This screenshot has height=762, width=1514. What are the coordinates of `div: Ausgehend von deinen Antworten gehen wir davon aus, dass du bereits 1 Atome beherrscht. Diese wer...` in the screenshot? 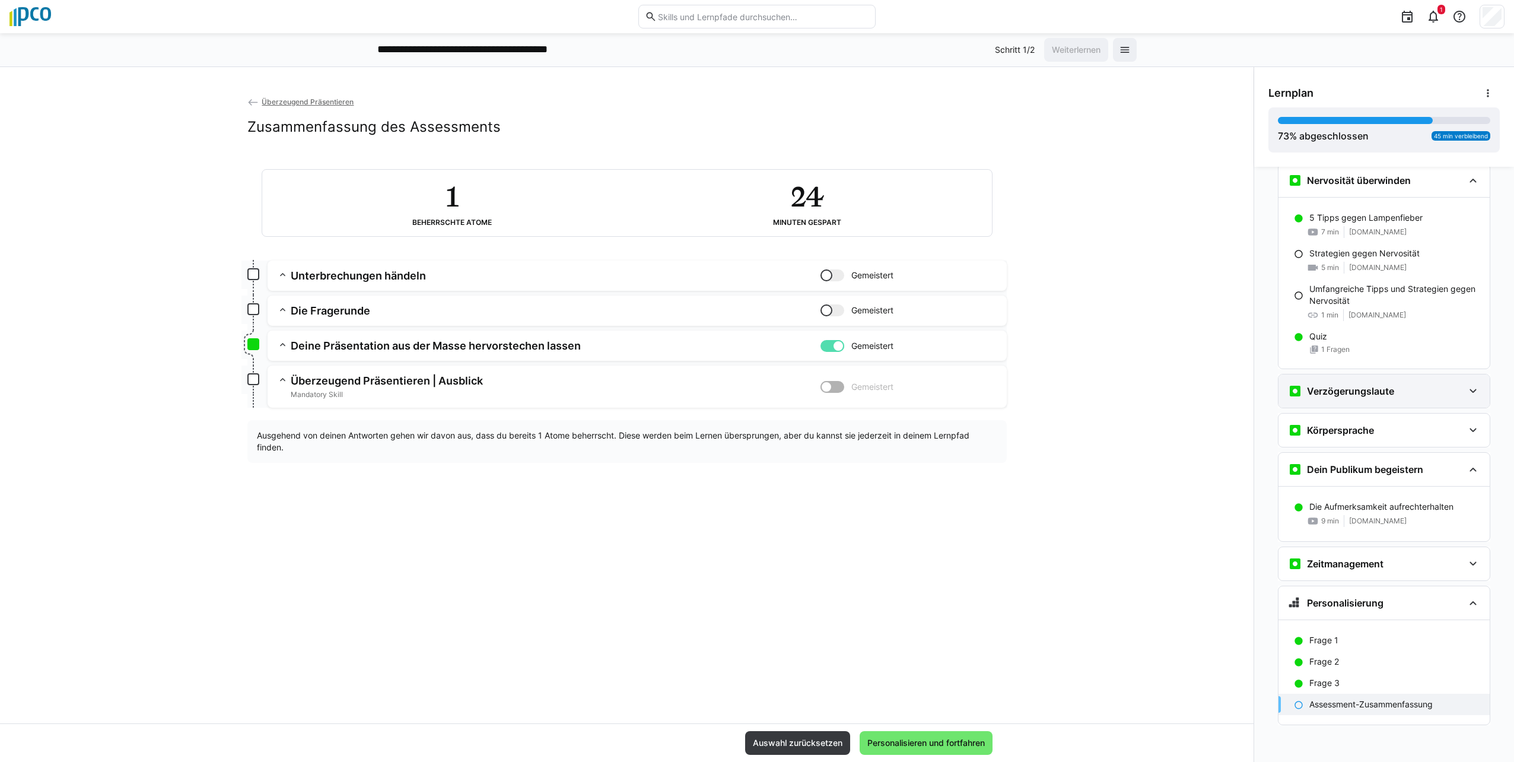 It's located at (627, 441).